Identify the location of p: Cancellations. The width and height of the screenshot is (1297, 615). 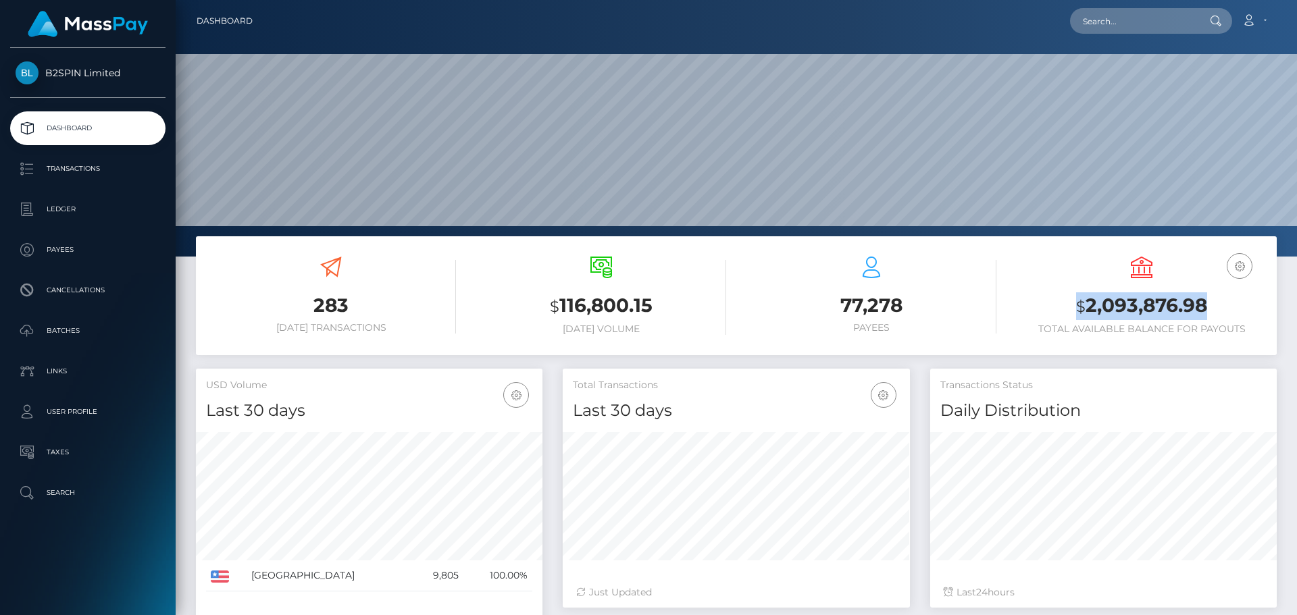
(88, 291).